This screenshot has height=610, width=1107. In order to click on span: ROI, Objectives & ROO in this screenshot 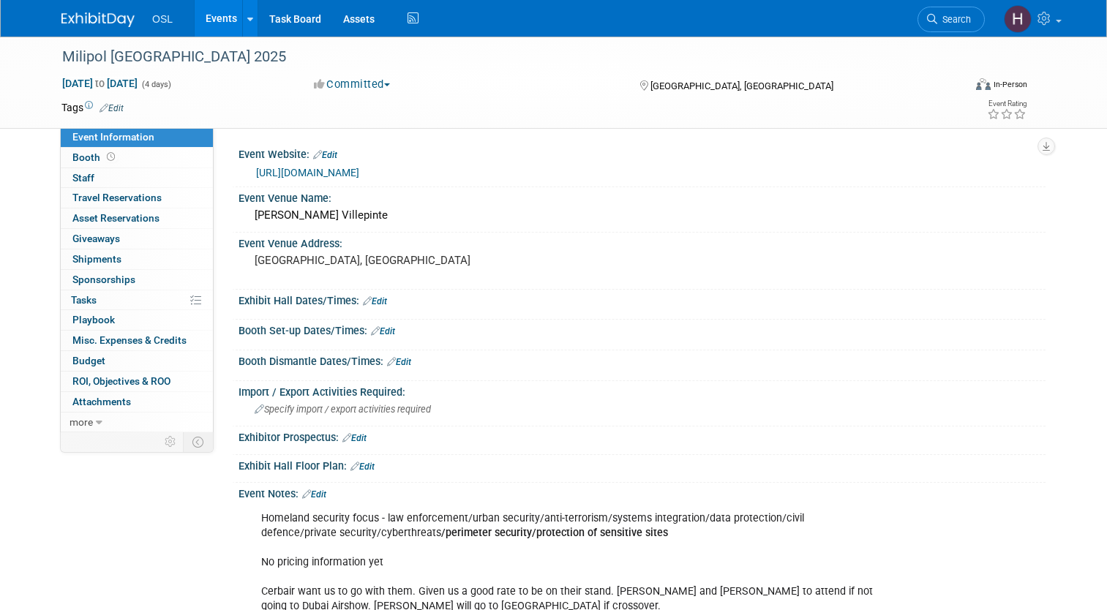, I will do `click(121, 381)`.